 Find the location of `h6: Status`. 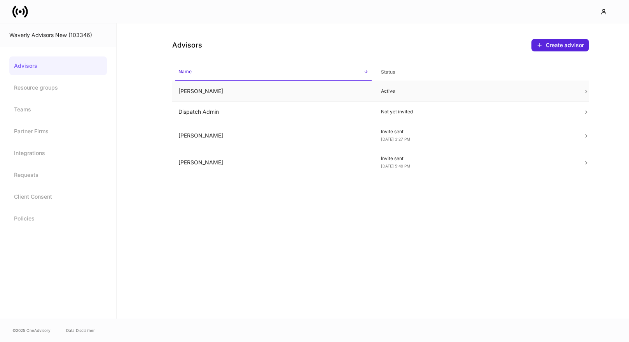

h6: Status is located at coordinates (388, 72).